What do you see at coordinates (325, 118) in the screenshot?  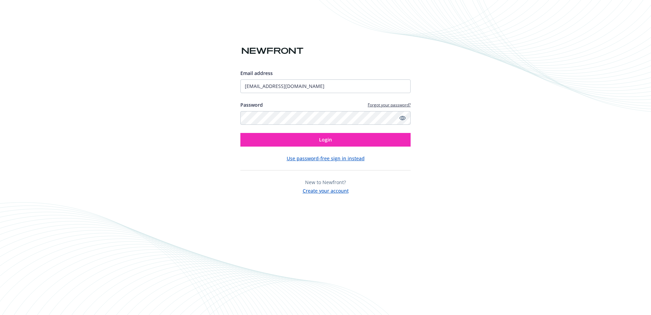 I see `input: Enter your password` at bounding box center [325, 118].